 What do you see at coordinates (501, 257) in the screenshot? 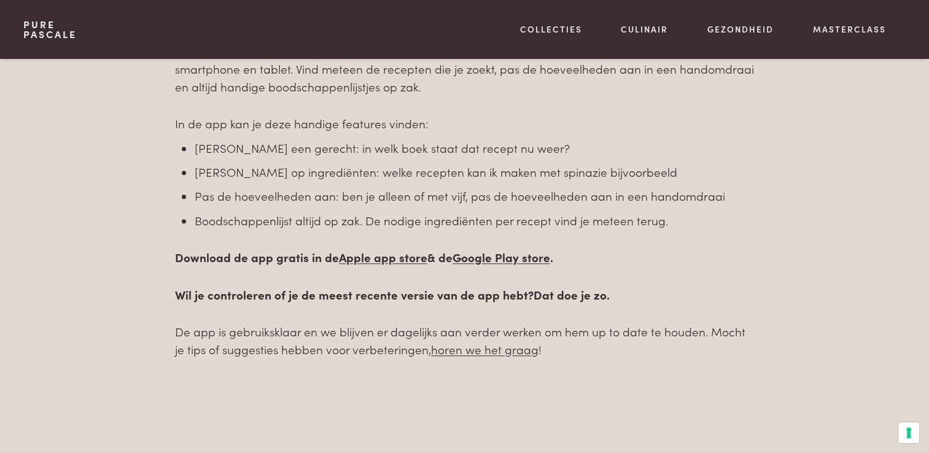
I see `a: Google Play store` at bounding box center [501, 257].